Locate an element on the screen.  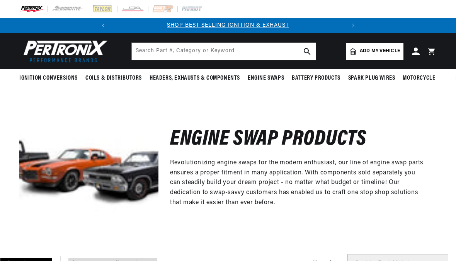
img: Engine Swap Products is located at coordinates (89, 169).